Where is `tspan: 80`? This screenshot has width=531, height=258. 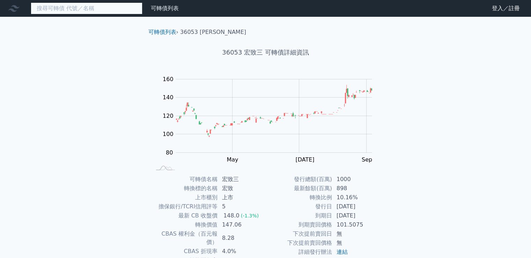 tspan: 80 is located at coordinates (169, 152).